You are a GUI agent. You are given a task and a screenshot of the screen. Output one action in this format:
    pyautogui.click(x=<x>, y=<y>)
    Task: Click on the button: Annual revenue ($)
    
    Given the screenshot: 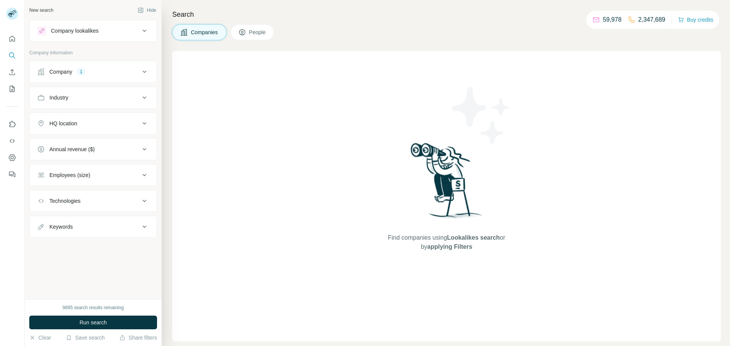 What is the action you would take?
    pyautogui.click(x=93, y=149)
    